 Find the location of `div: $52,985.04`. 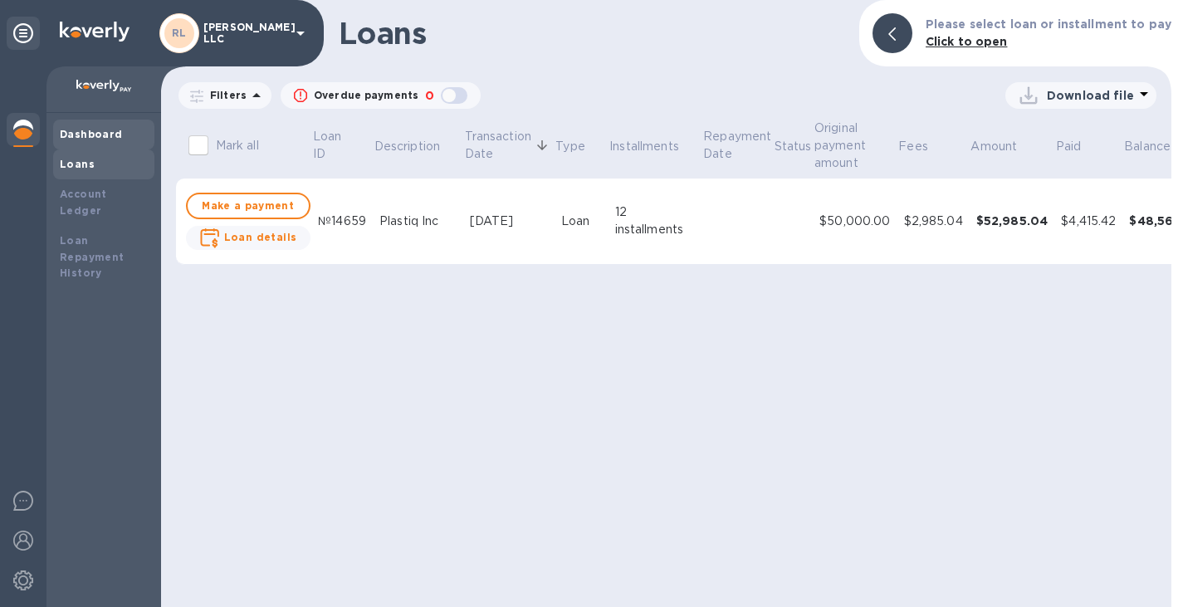

div: $52,985.04 is located at coordinates (1012, 221).